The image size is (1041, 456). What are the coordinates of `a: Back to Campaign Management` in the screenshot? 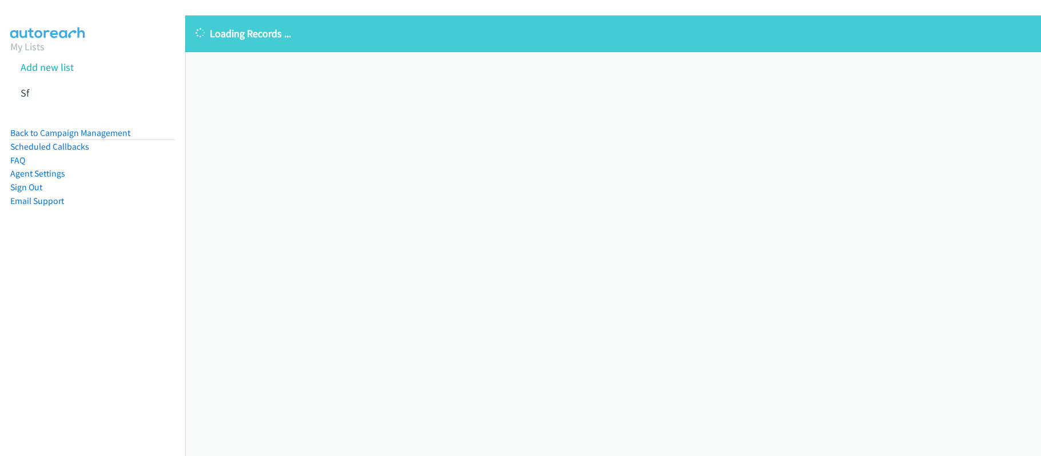 It's located at (70, 133).